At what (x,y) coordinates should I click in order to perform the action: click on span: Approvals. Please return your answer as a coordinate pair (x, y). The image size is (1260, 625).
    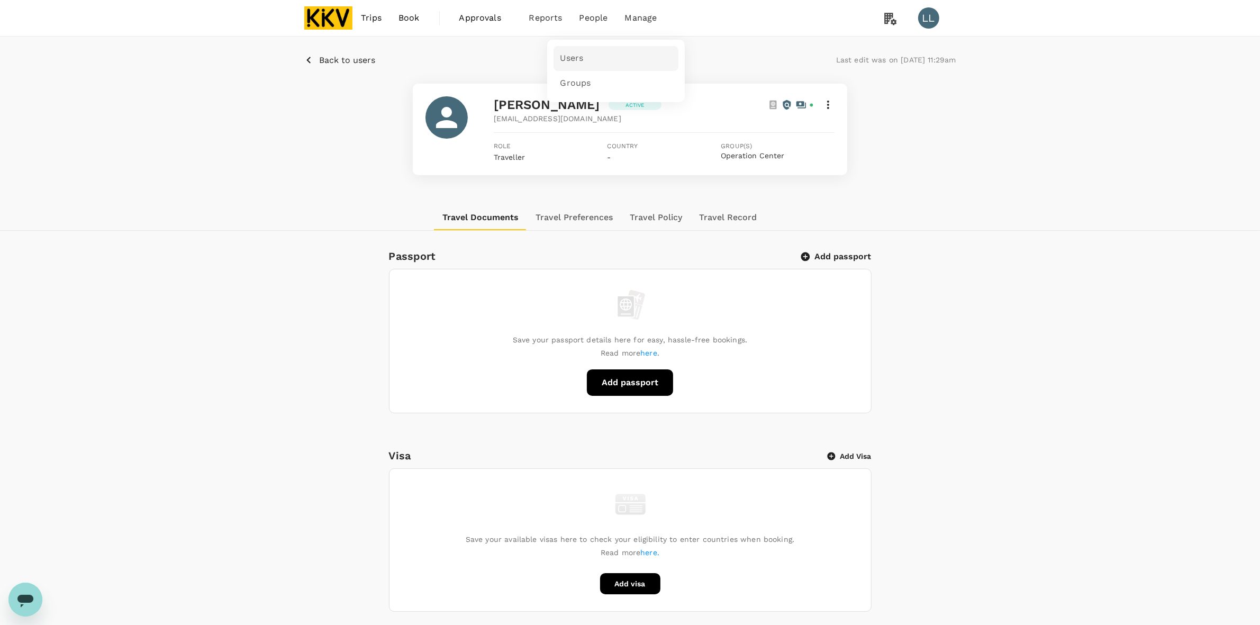
    Looking at the image, I should click on (486, 18).